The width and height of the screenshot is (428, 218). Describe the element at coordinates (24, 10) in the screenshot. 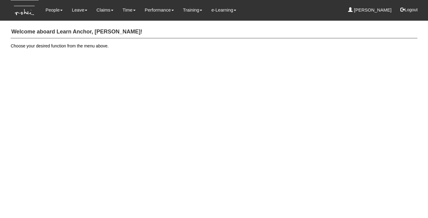

I see `img: KTs7HI1dOZG7tu7pUkOpGGQAiEQAiEQAj0IhBB1wtXDg6BEAiBEAiBEAiB4RGIoBtemSRFIRACIRACIRACIdCLQARdL1w5OAR...` at that location.